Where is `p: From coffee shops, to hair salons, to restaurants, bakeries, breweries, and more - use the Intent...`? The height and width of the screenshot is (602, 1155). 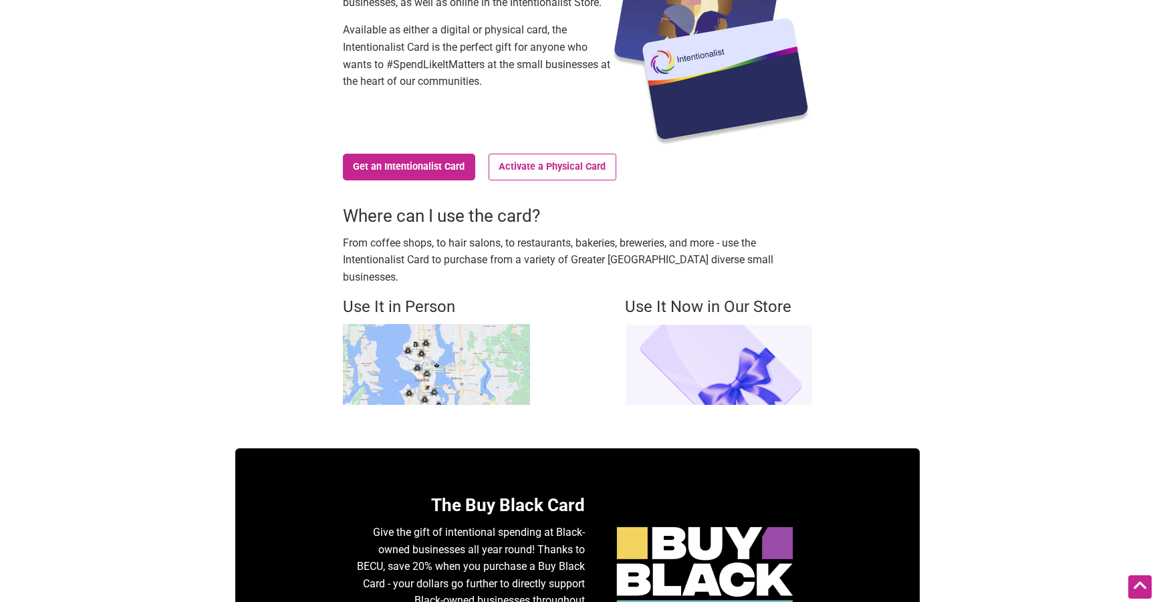
p: From coffee shops, to hair salons, to restaurants, bakeries, breweries, and more - use the Intent... is located at coordinates (577, 260).